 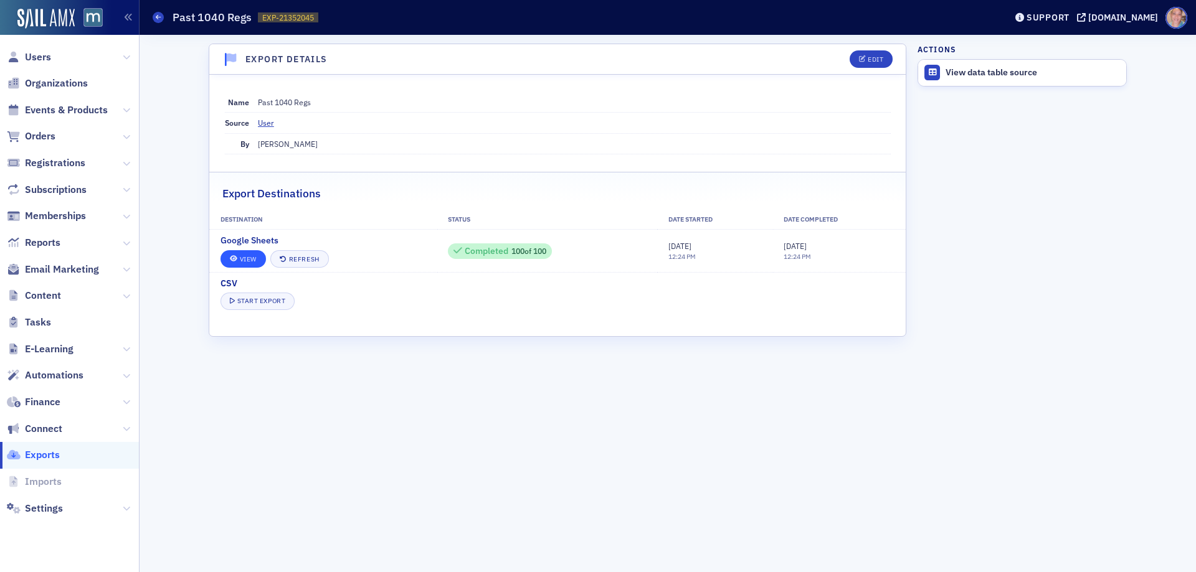 I want to click on span: Connect, so click(x=44, y=429).